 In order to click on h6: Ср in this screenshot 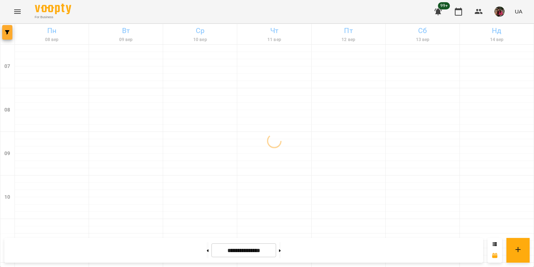, I will do `click(200, 31)`.